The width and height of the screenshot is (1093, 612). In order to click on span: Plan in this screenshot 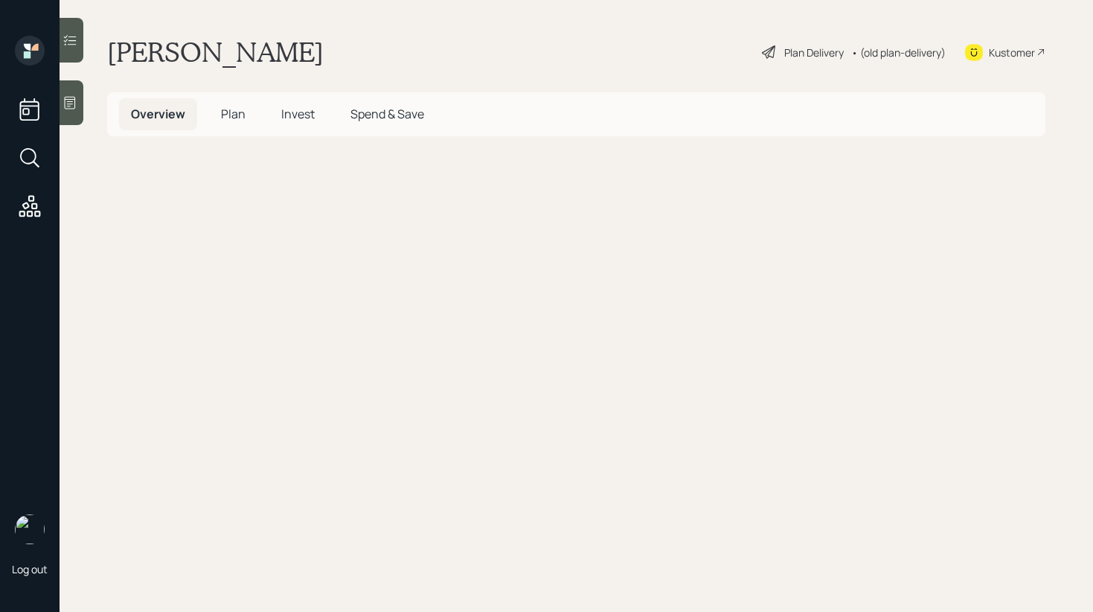, I will do `click(233, 114)`.